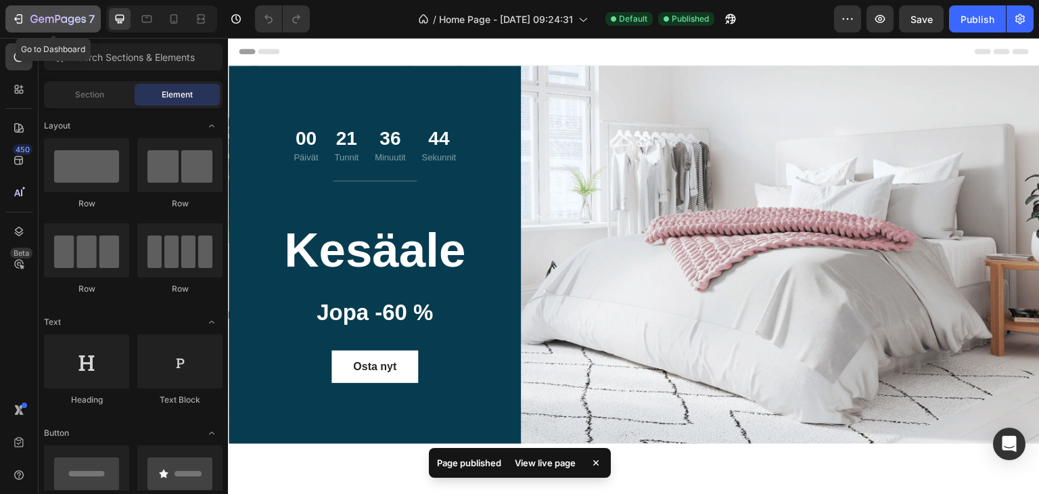 This screenshot has height=494, width=1039. Describe the element at coordinates (118, 120) in the screenshot. I see `p: Tunnit` at that location.